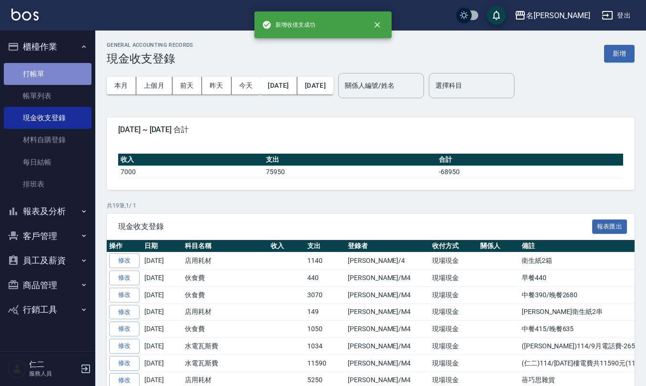  I want to click on button: 商品管理, so click(48, 285).